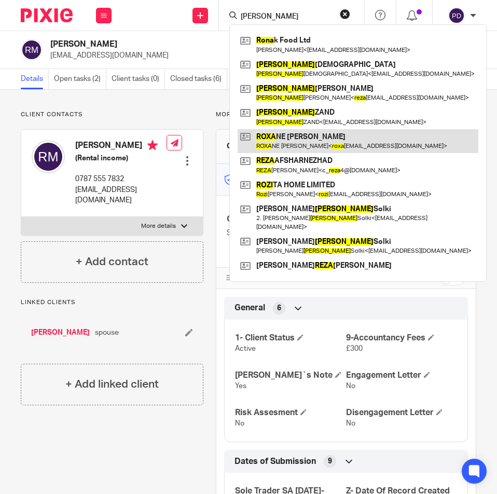  What do you see at coordinates (47, 15) in the screenshot?
I see `img: Pixie` at bounding box center [47, 15].